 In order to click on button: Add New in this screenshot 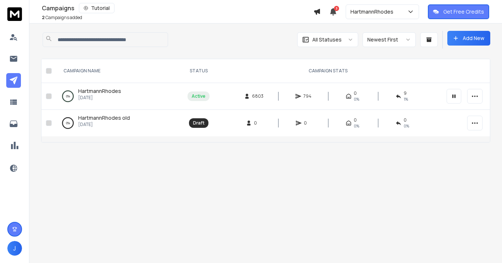, I will do `click(469, 38)`.